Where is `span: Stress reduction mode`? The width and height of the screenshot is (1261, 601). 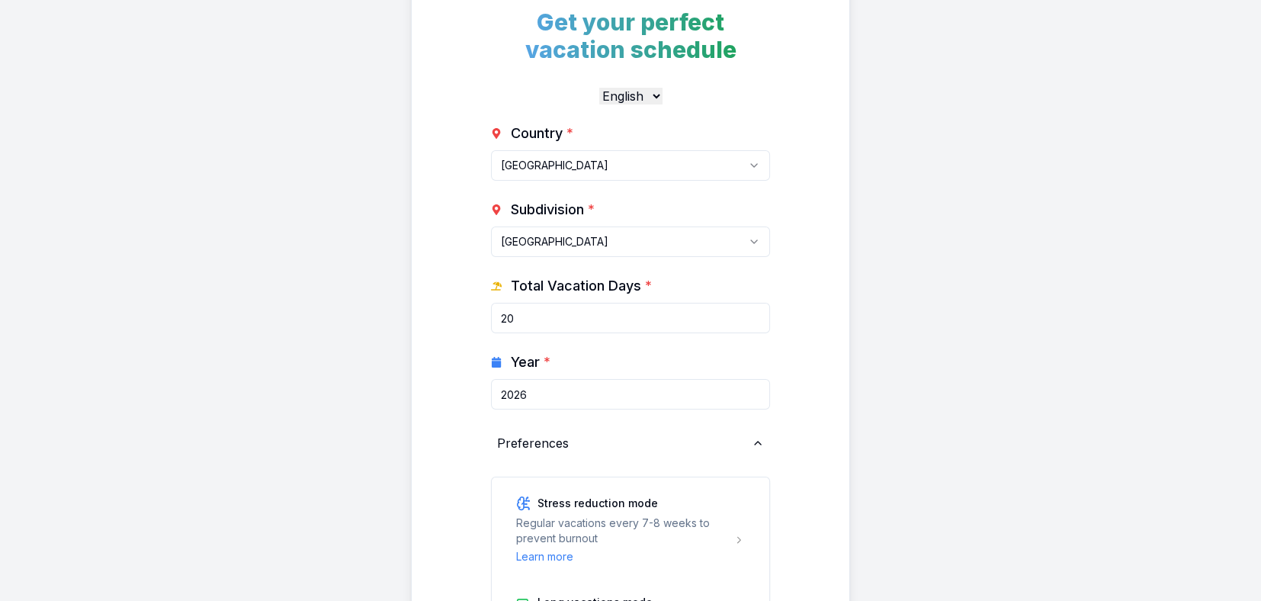
span: Stress reduction mode is located at coordinates (598, 503).